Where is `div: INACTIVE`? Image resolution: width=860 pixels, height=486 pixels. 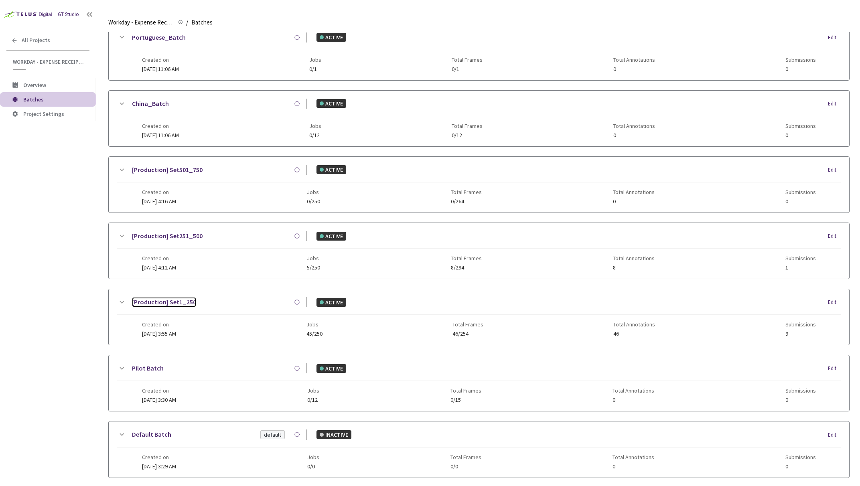 div: INACTIVE is located at coordinates (334, 435).